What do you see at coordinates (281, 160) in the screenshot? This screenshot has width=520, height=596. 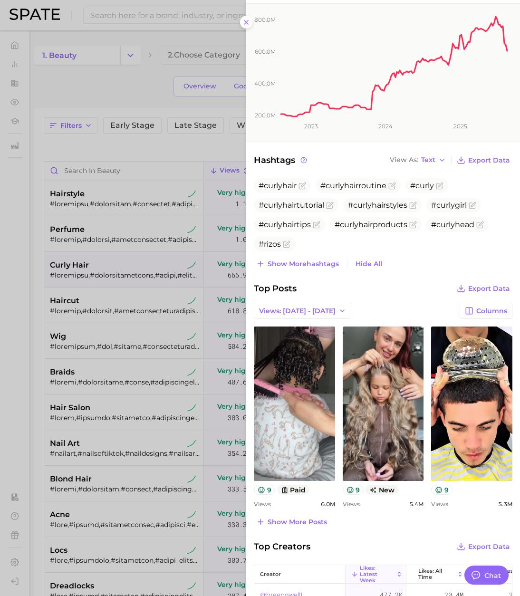 I see `span: Hashtags` at bounding box center [281, 160].